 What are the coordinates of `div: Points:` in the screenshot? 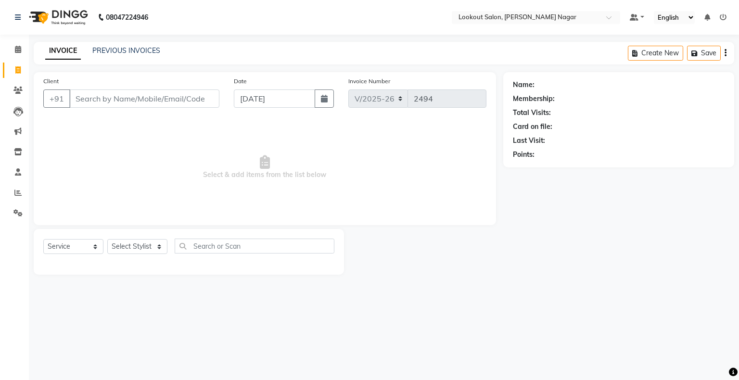 It's located at (523, 154).